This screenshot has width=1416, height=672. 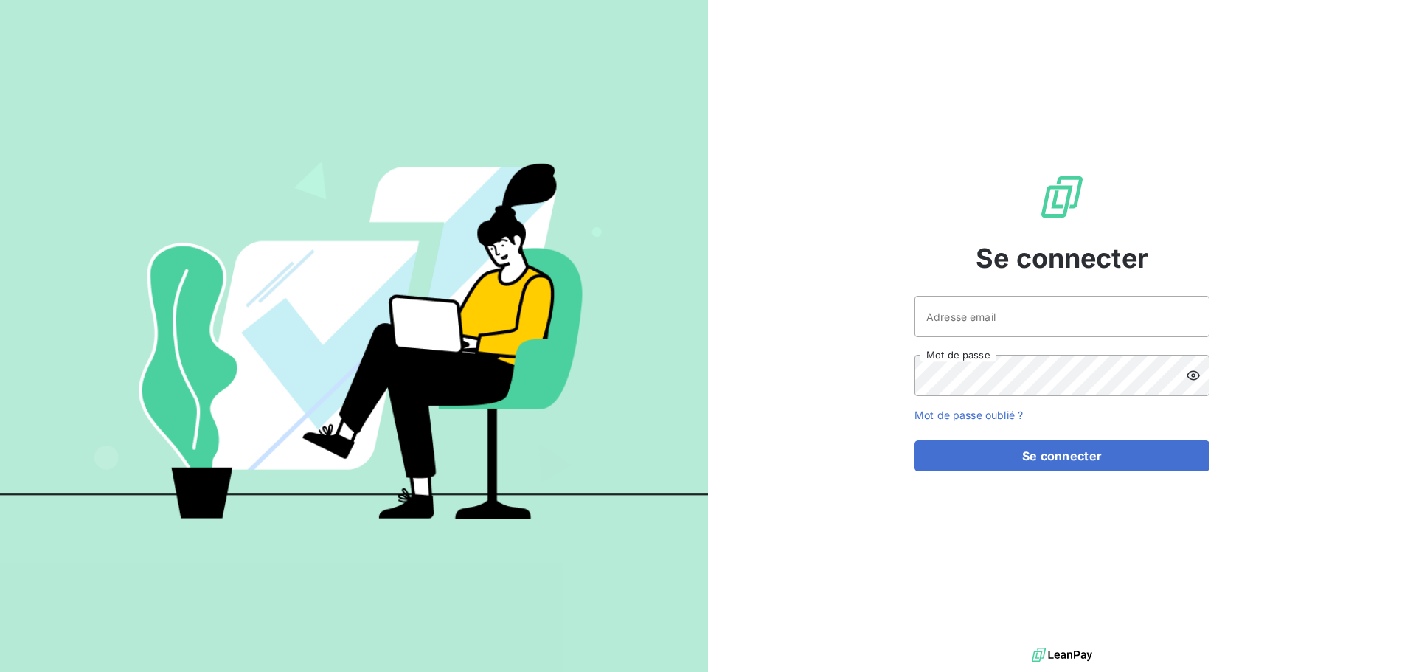 What do you see at coordinates (1062, 258) in the screenshot?
I see `span: Se connecter` at bounding box center [1062, 258].